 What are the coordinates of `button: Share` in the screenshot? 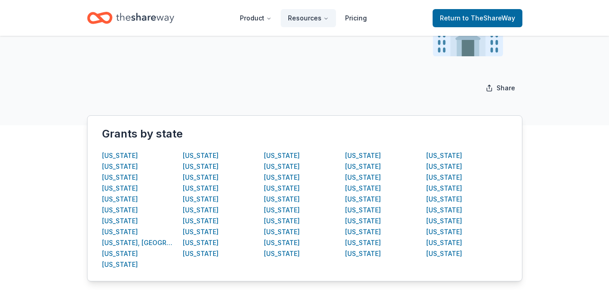 It's located at (500, 88).